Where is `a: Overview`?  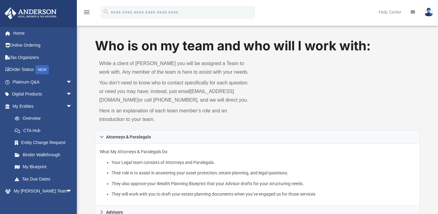
a: Overview is located at coordinates (45, 119).